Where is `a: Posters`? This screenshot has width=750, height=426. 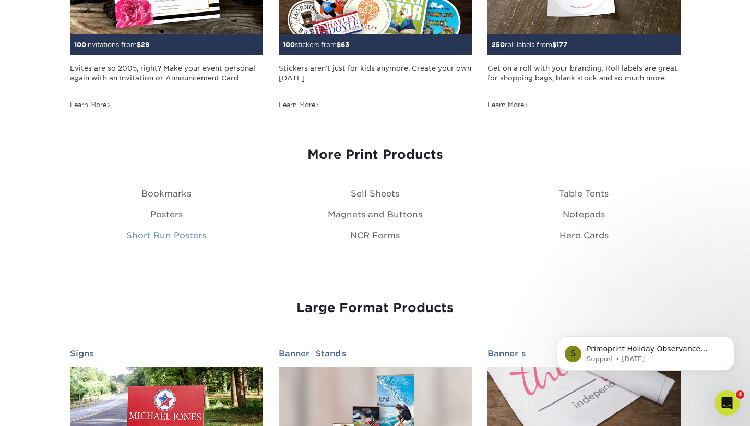
a: Posters is located at coordinates (167, 214).